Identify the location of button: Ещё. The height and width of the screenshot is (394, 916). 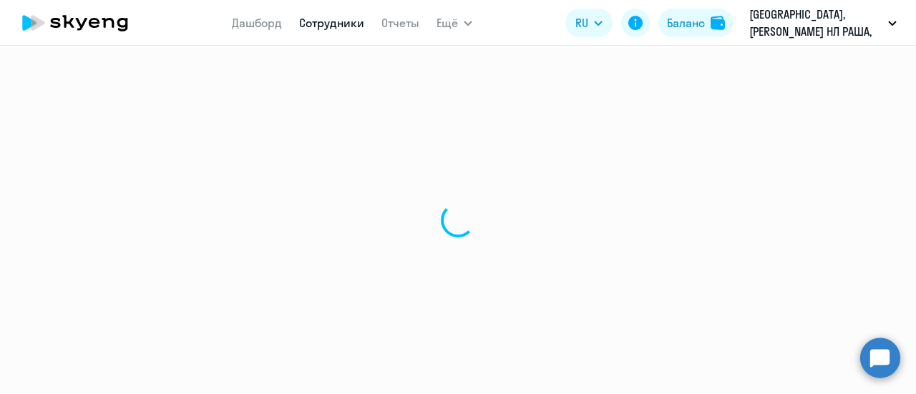
(454, 23).